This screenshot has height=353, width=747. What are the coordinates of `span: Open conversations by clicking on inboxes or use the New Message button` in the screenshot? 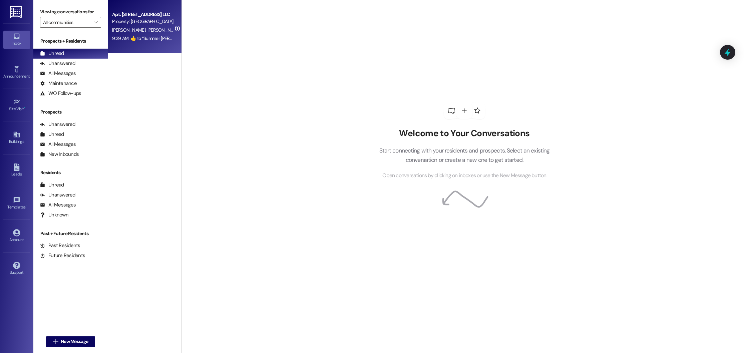 It's located at (464, 176).